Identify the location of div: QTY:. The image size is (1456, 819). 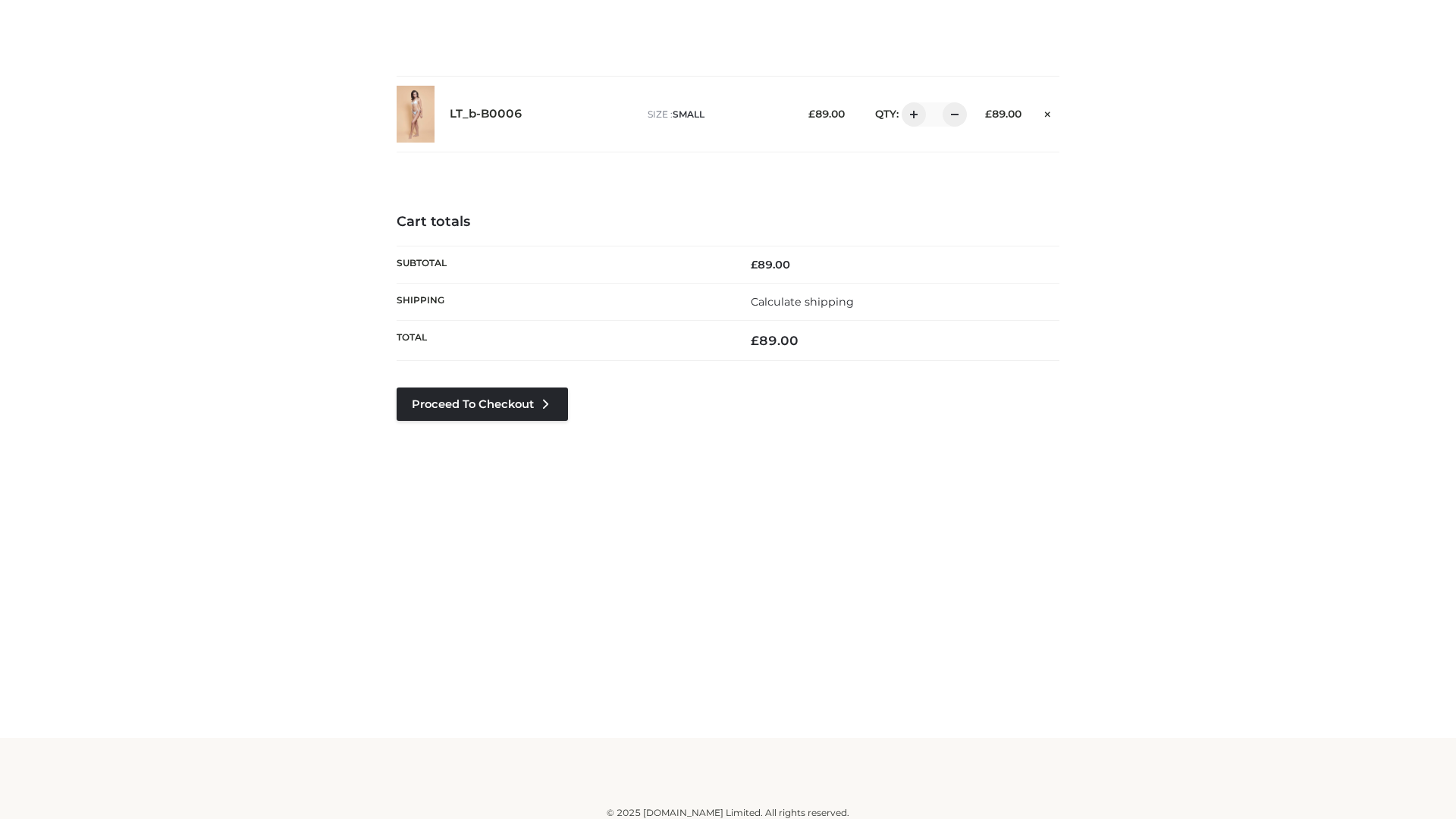
(910, 114).